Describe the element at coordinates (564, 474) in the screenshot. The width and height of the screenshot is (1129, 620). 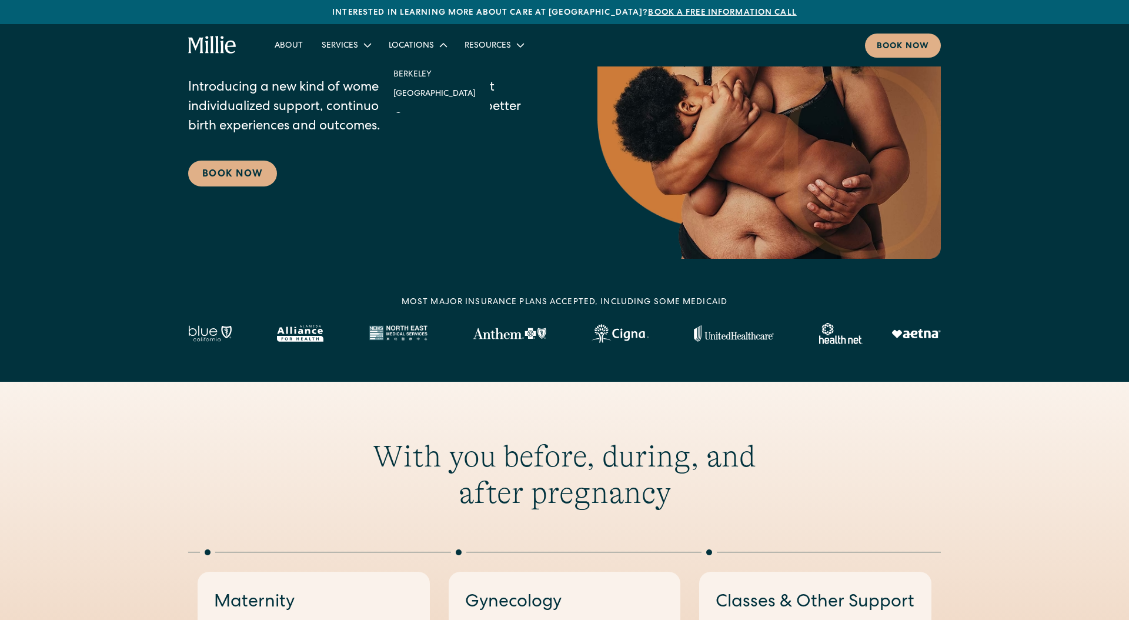
I see `h2: With you before, during, and after pregnancy` at that location.